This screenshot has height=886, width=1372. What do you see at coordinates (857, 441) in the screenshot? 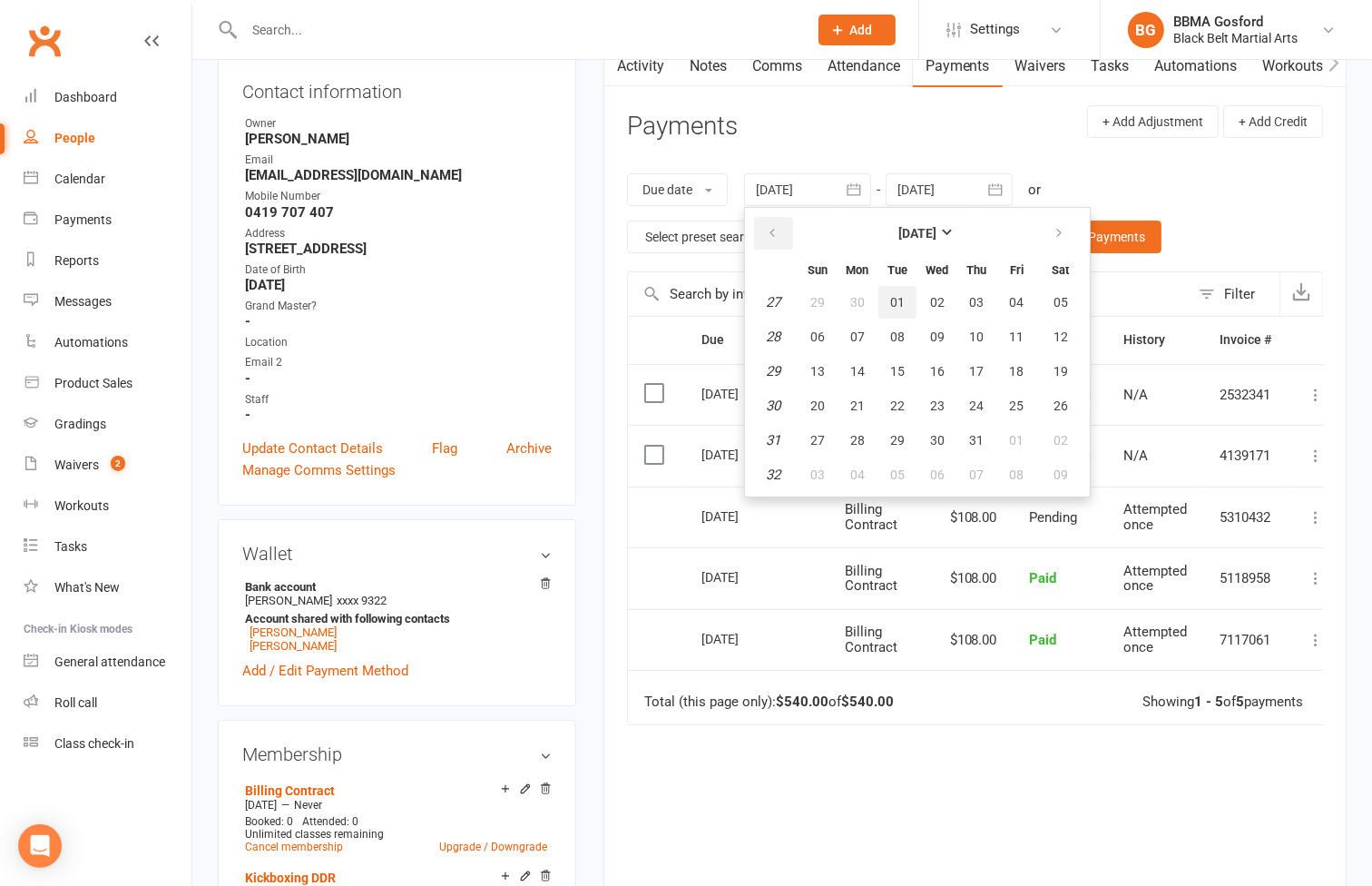
I see `span: 28` at bounding box center [857, 441].